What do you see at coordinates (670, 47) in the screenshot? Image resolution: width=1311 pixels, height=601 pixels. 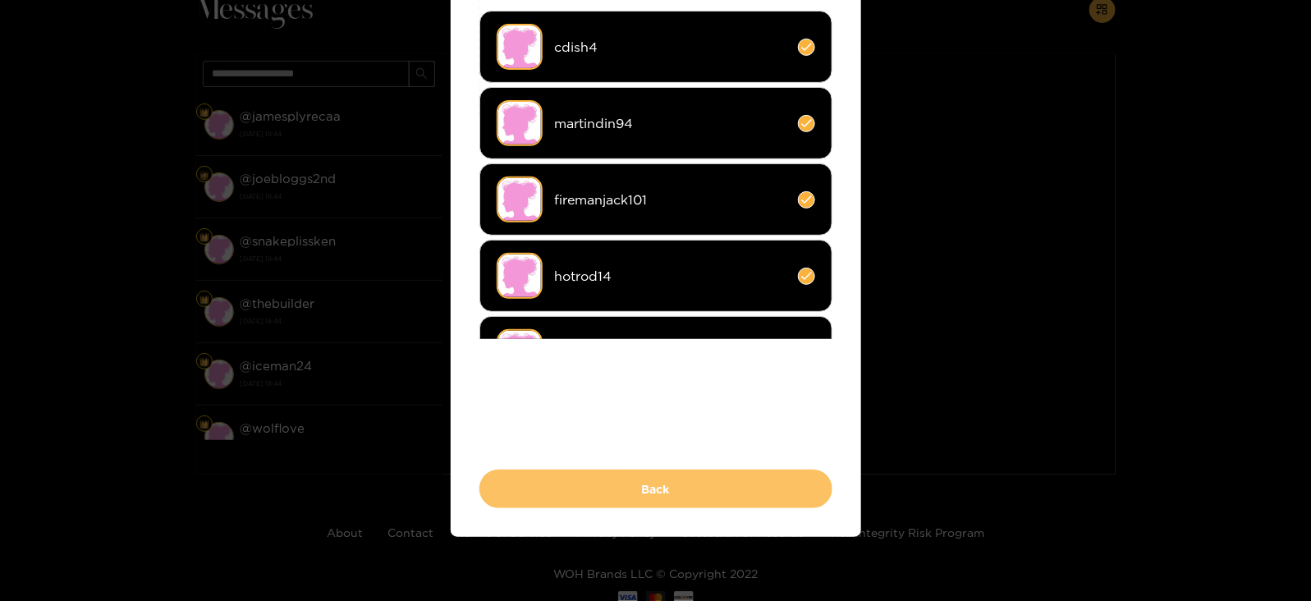 I see `span: cdish4` at bounding box center [670, 47].